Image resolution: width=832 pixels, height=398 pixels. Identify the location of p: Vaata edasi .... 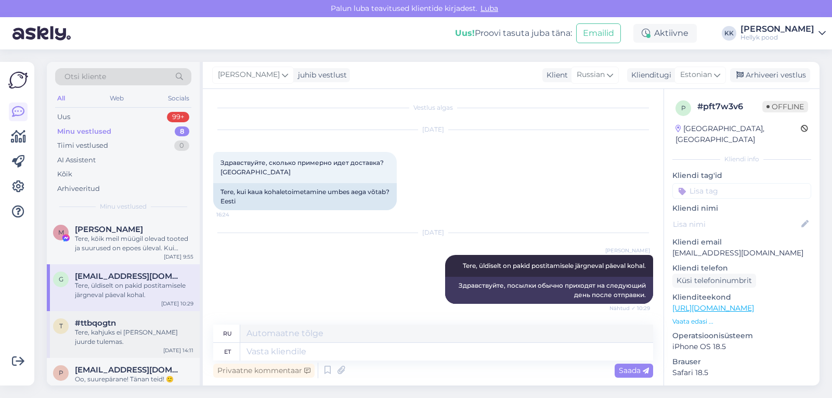
(741, 321).